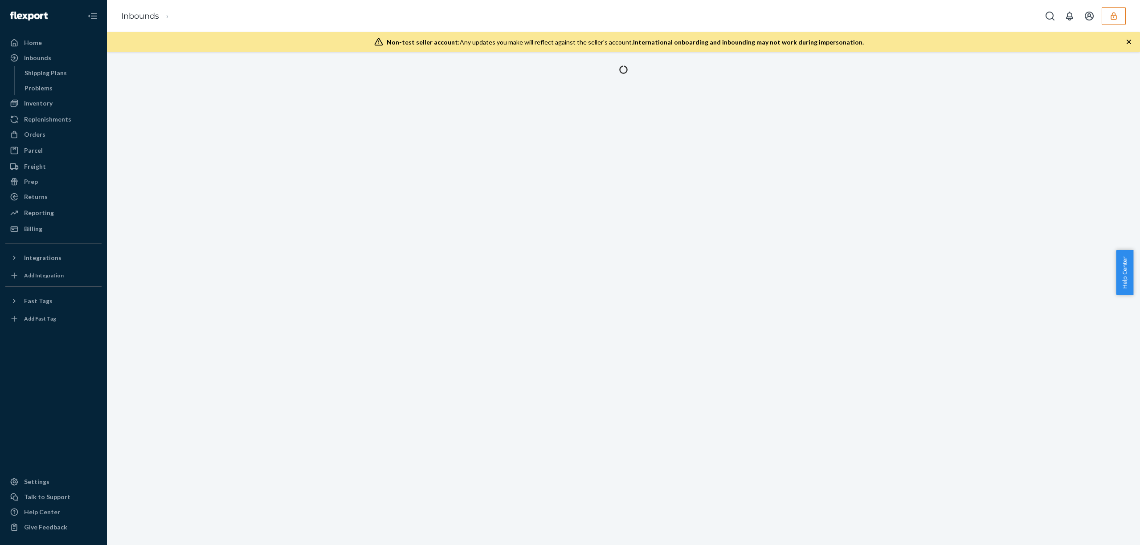  I want to click on a: Billing, so click(53, 229).